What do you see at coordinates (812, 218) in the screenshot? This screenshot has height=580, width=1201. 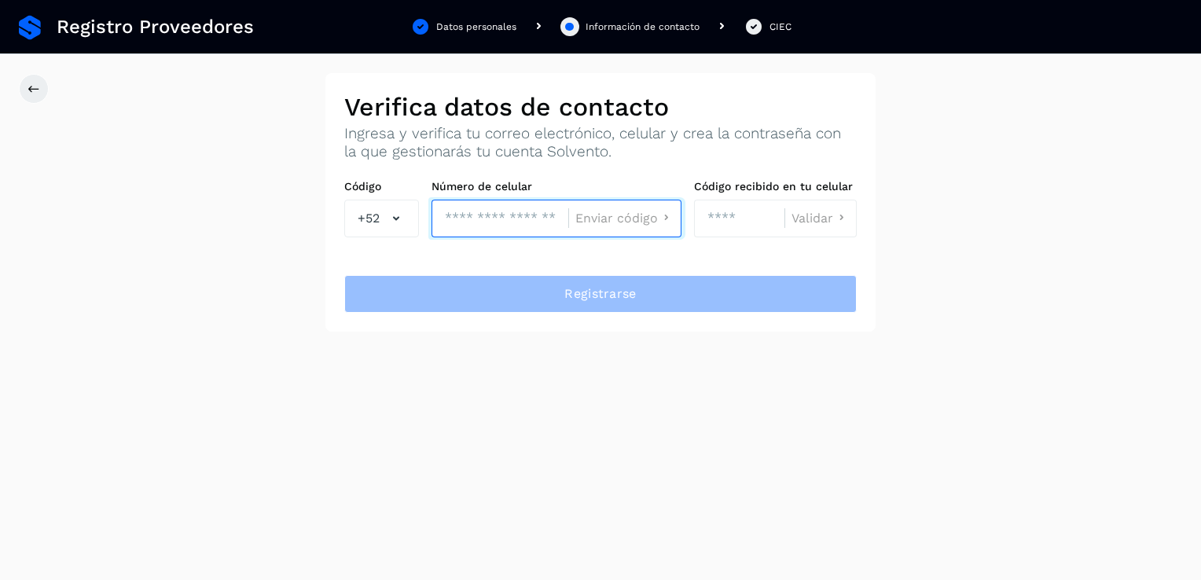 I see `span: Validar` at bounding box center [812, 218].